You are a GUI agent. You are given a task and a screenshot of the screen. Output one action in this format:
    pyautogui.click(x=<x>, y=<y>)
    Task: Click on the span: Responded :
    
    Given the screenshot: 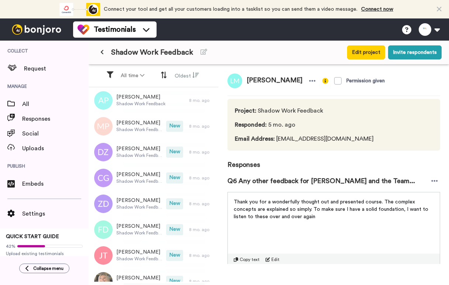 What is the action you would take?
    pyautogui.click(x=251, y=125)
    